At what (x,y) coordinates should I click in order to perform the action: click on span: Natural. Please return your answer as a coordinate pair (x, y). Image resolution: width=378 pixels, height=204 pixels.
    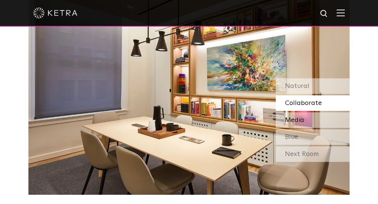
    Looking at the image, I should click on (297, 86).